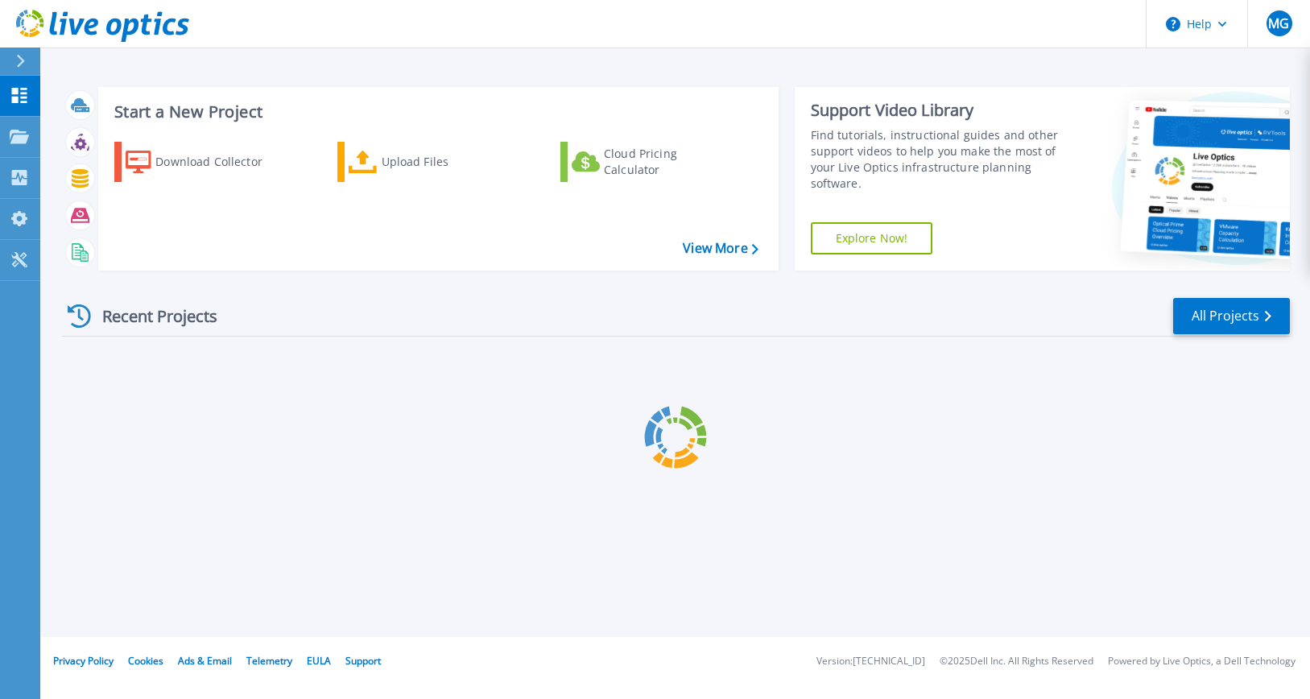  Describe the element at coordinates (204, 162) in the screenshot. I see `a: Download Collector` at that location.